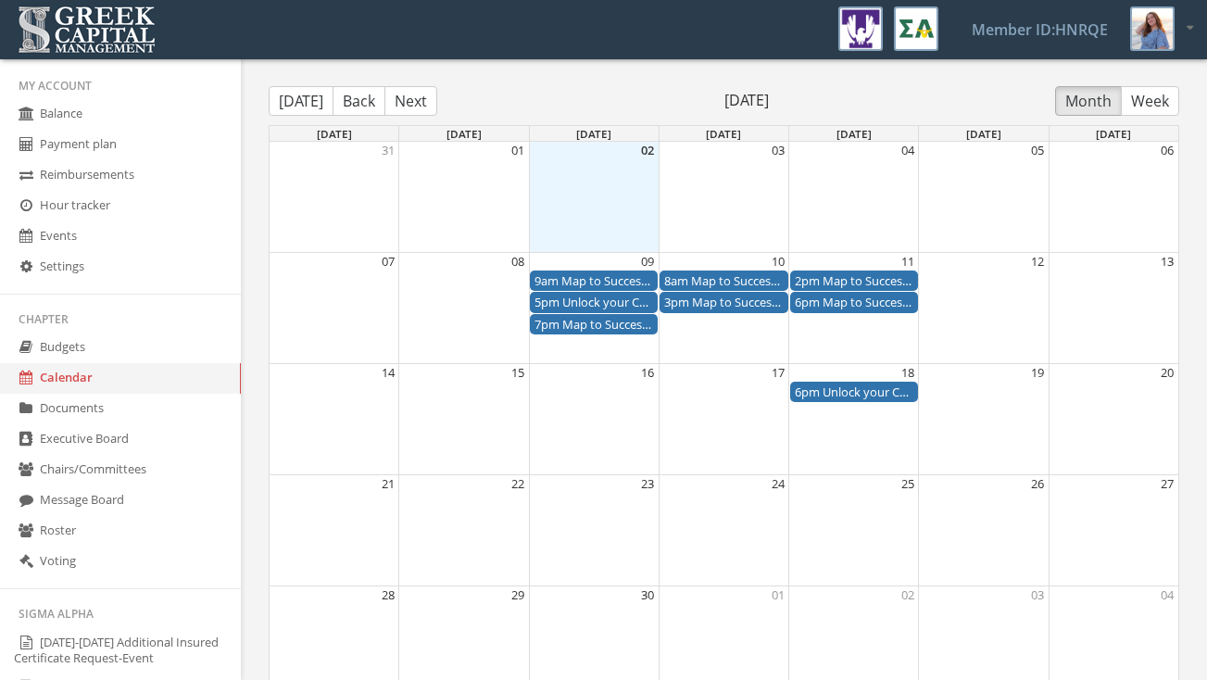 The image size is (1207, 680). Describe the element at coordinates (908, 484) in the screenshot. I see `button: 25` at that location.